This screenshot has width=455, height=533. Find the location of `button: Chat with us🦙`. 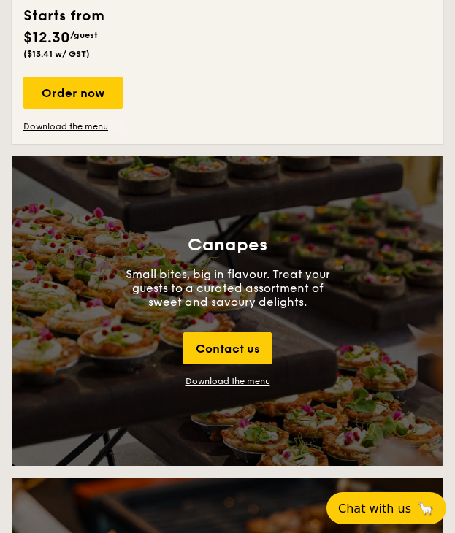

button: Chat with us🦙 is located at coordinates (386, 509).